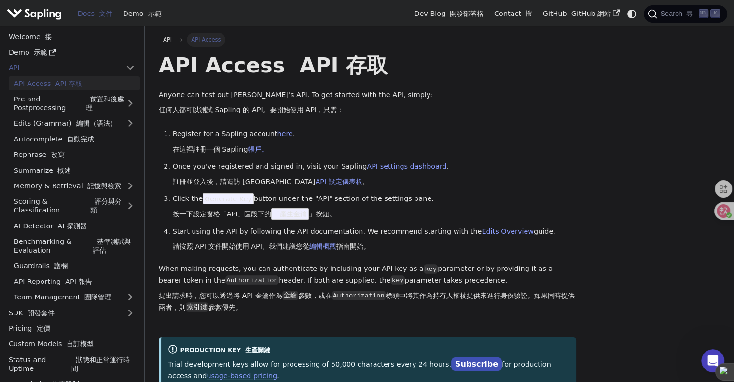 The height and width of the screenshot is (382, 734). Describe the element at coordinates (685, 14) in the screenshot. I see `button: Search (Ctrl+K)` at that location.